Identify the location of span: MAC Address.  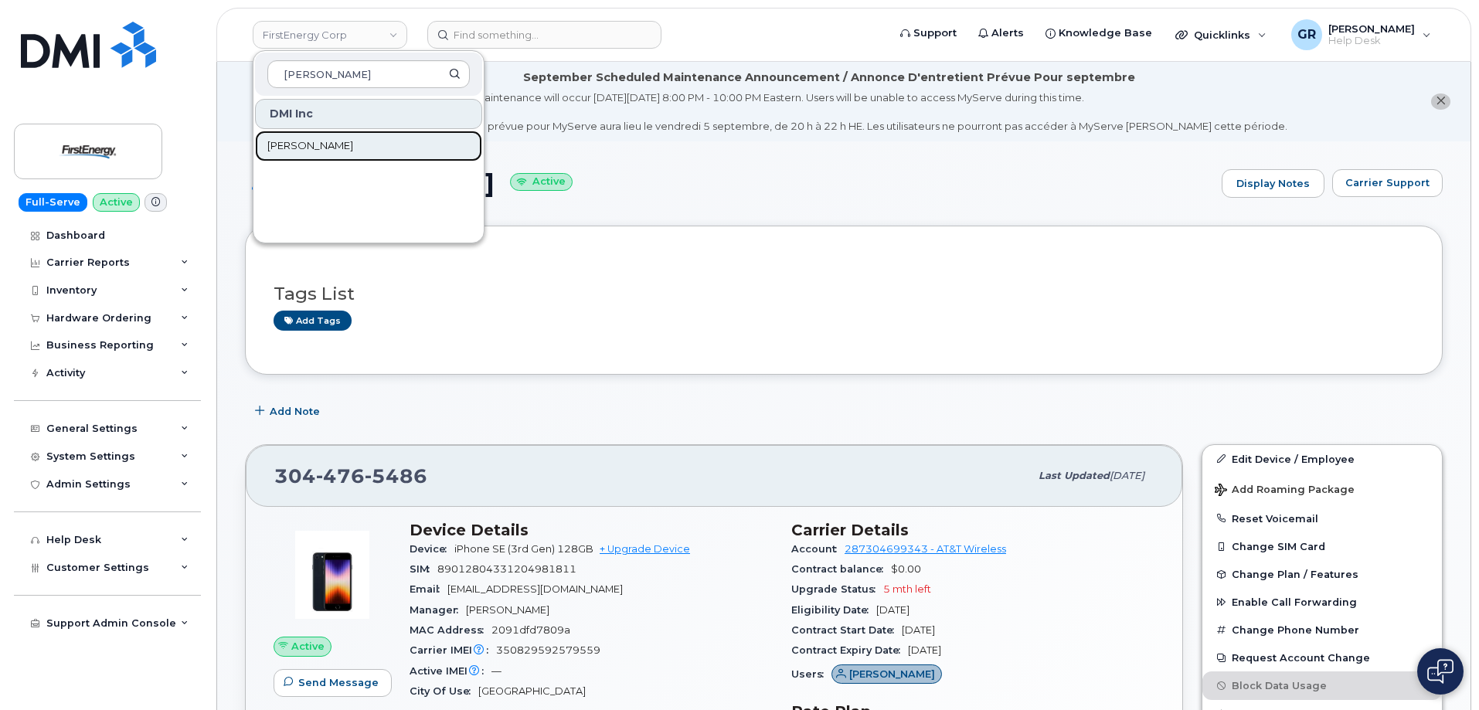
(450, 630).